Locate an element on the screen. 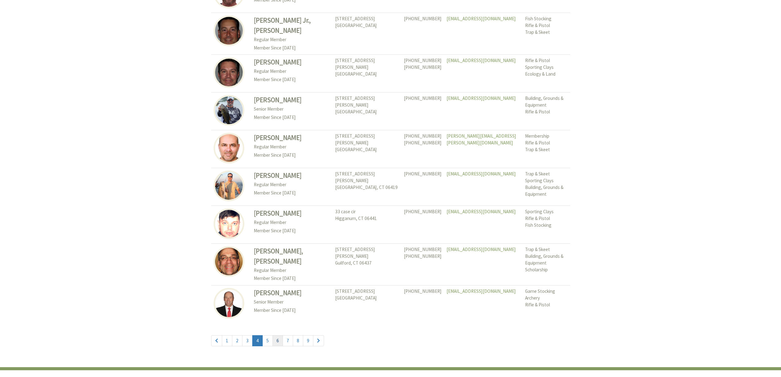  img: Michael Kane is located at coordinates (229, 110).